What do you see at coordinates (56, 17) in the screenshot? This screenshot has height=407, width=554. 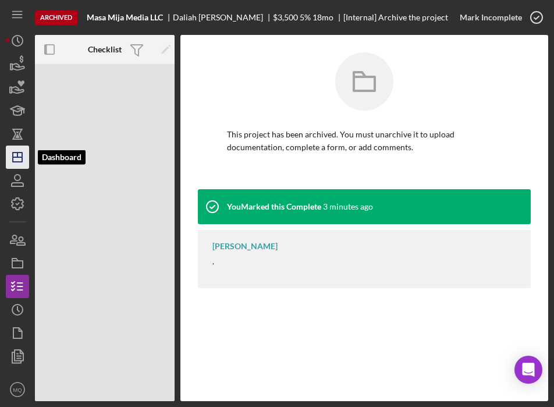 I see `div: Archived` at bounding box center [56, 17].